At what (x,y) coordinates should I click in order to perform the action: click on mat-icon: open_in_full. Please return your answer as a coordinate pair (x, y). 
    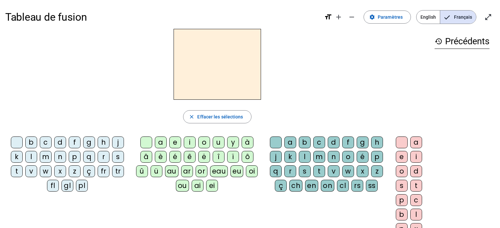
    Looking at the image, I should click on (488, 17).